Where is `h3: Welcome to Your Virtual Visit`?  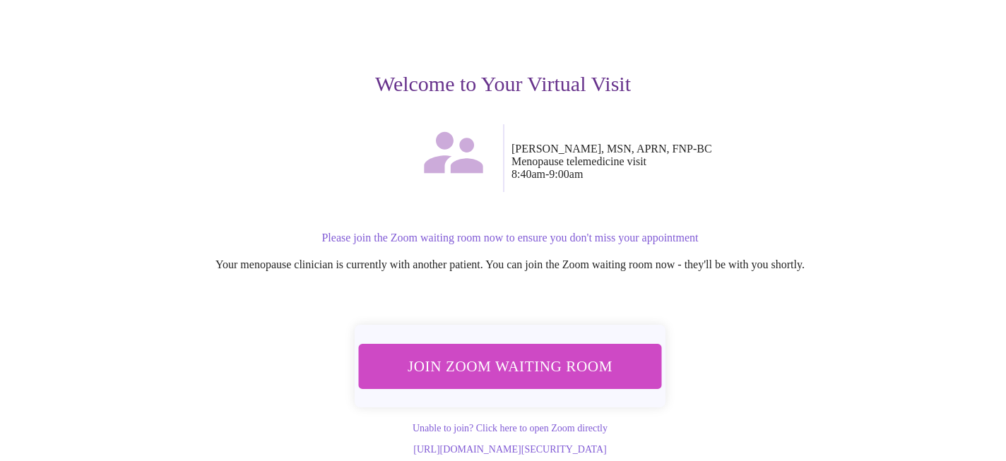
h3: Welcome to Your Virtual Visit is located at coordinates (503, 84).